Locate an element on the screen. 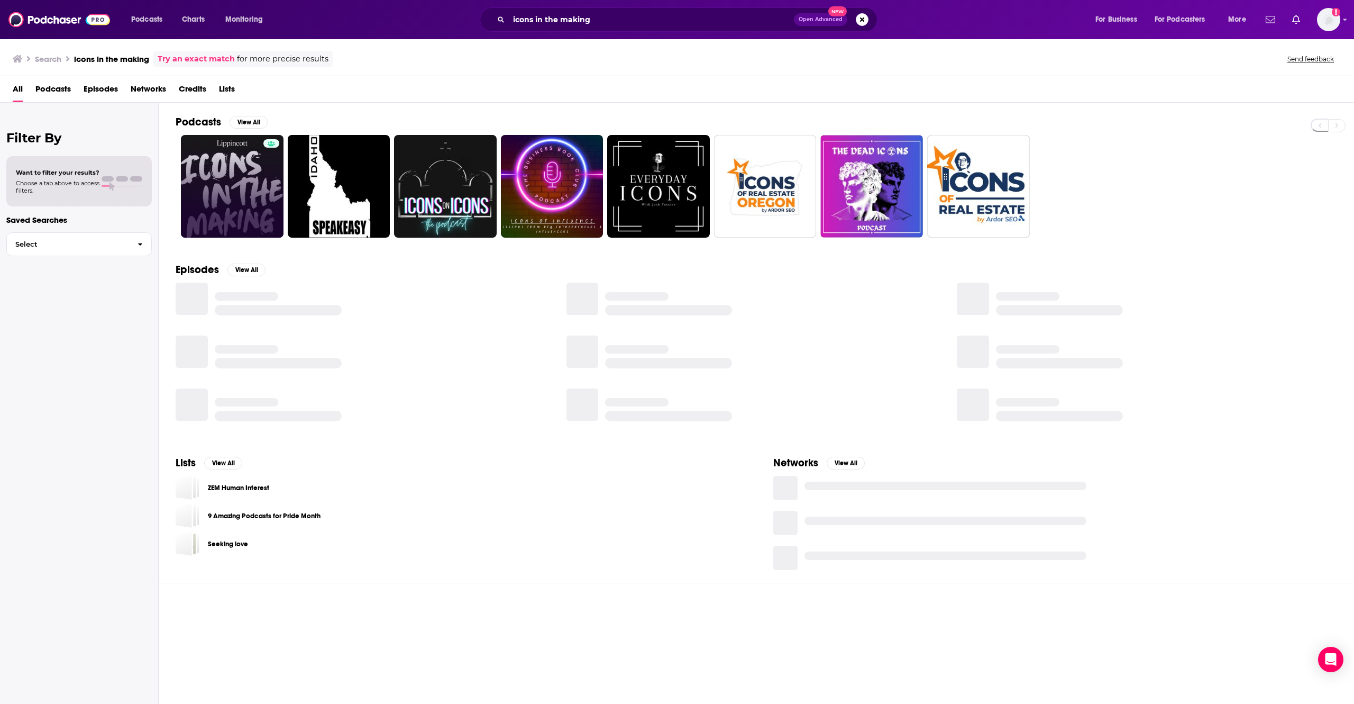 This screenshot has height=704, width=1354. span: Monitoring is located at coordinates (244, 20).